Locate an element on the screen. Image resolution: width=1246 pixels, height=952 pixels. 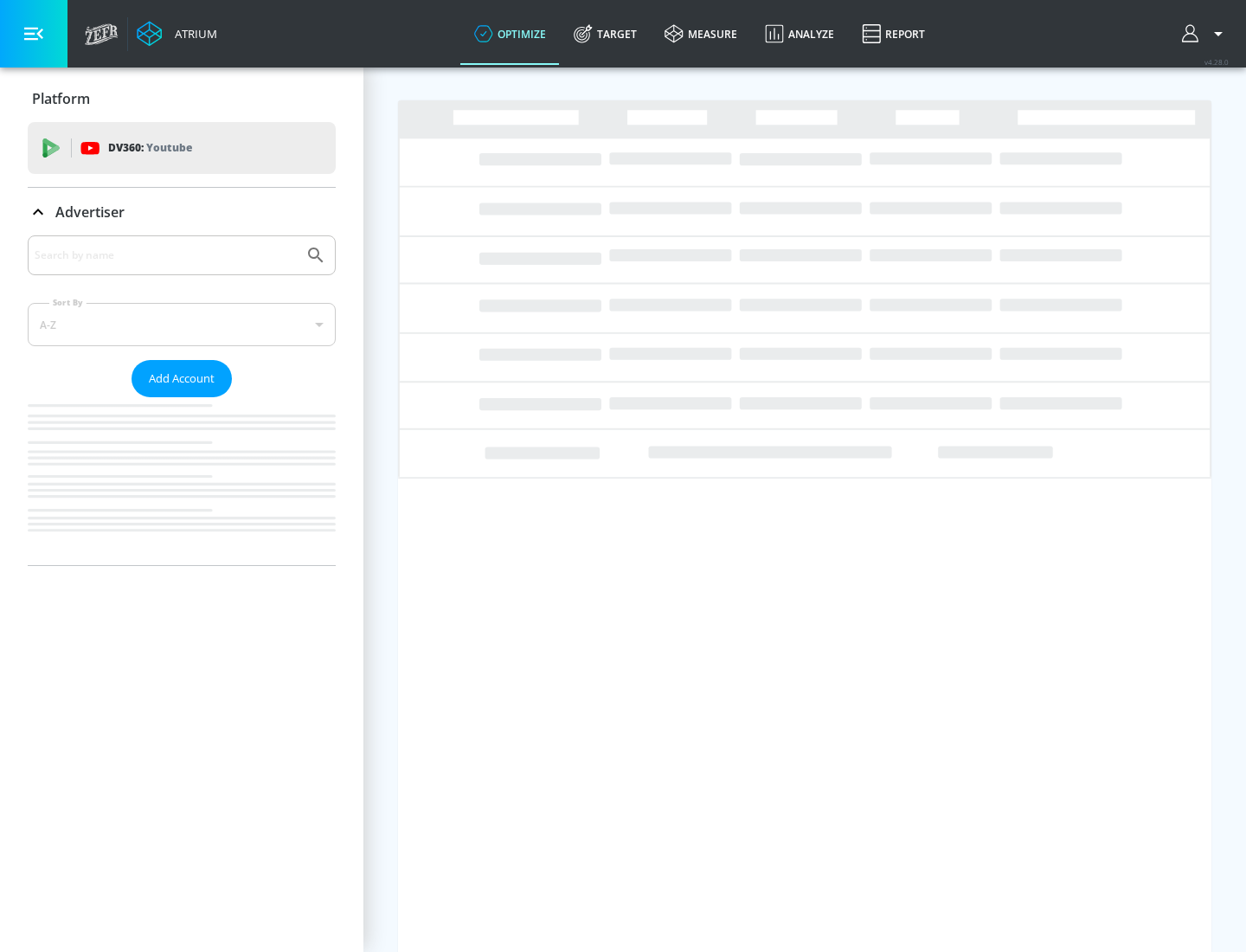
a: optimize is located at coordinates (510, 33).